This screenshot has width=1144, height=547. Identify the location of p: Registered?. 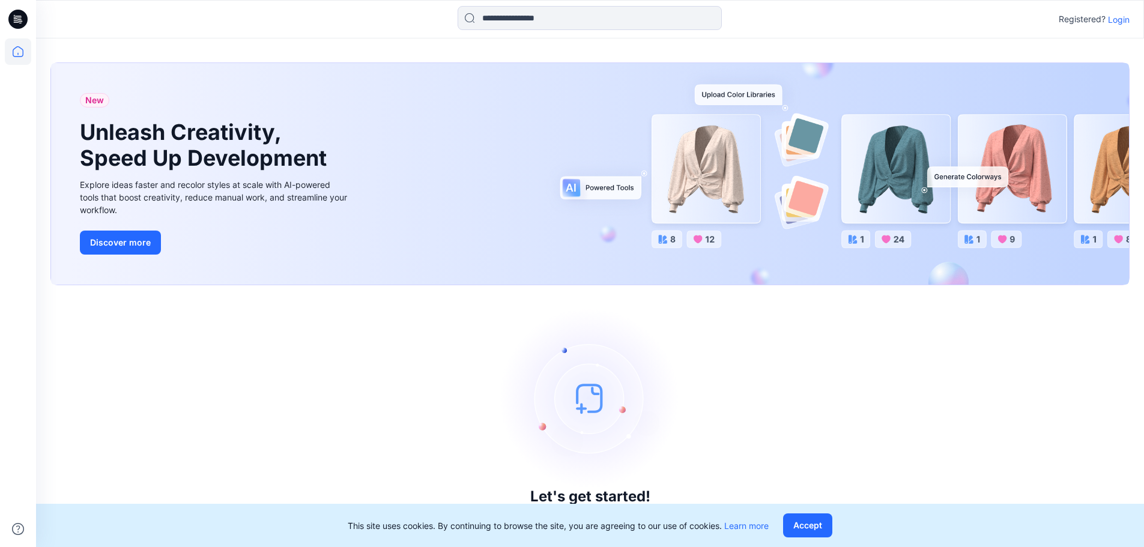
(1082, 19).